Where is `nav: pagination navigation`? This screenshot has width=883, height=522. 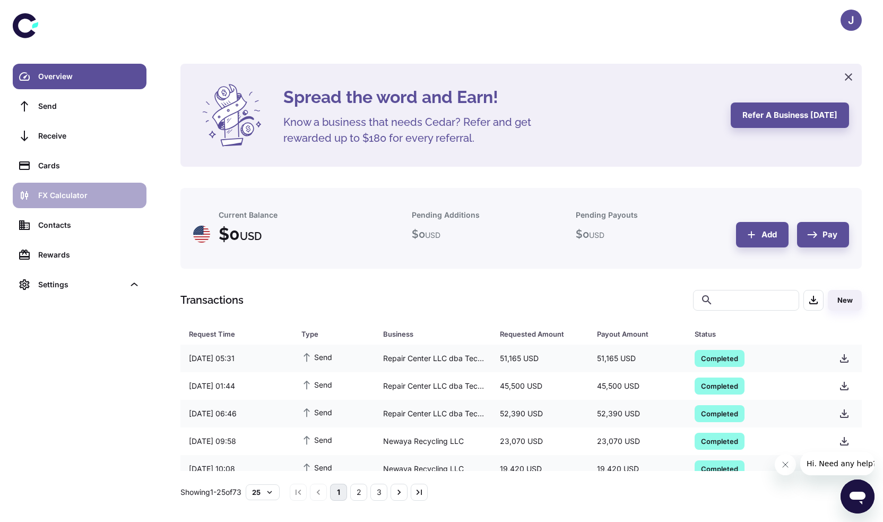
nav: pagination navigation is located at coordinates (359, 492).